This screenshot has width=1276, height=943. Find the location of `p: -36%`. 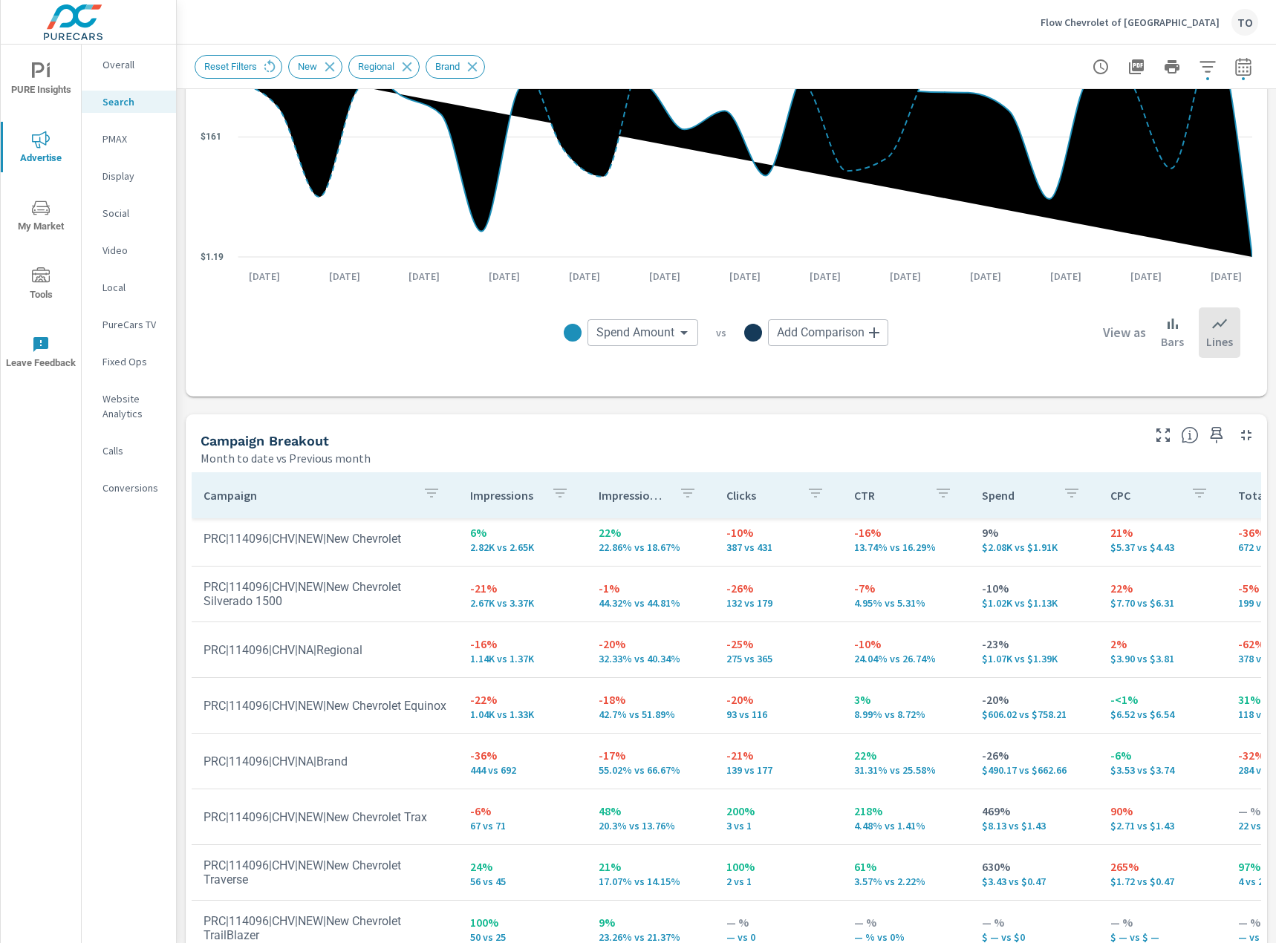

p: -36% is located at coordinates (522, 755).